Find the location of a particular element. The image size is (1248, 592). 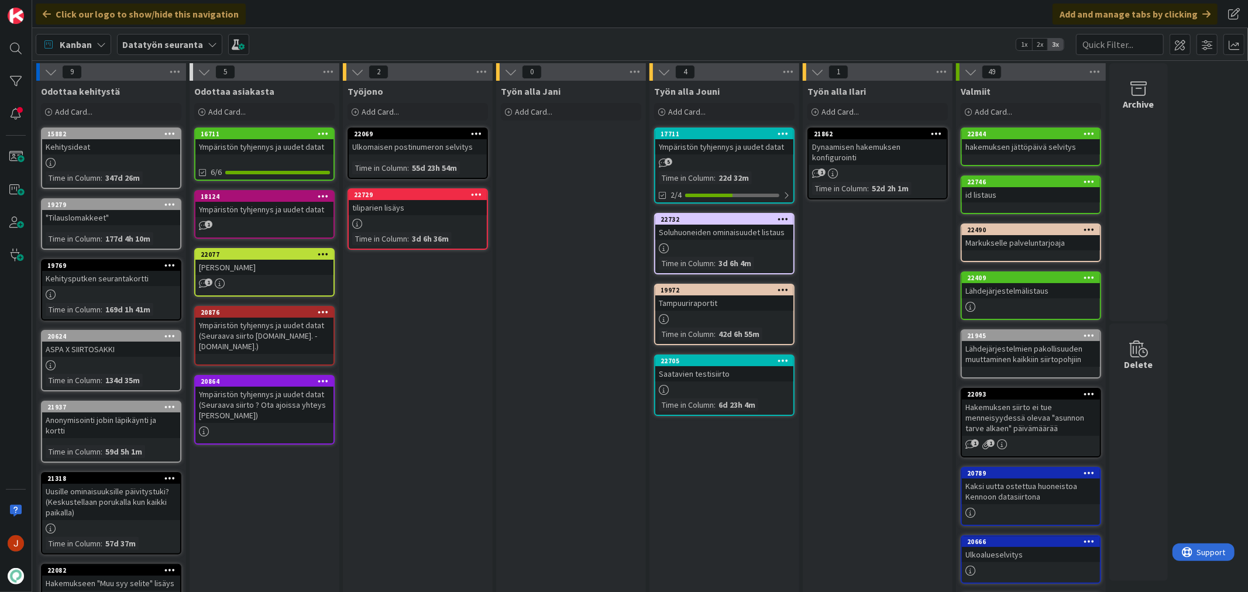

a: 22409Lähdejärjestelmälistaus is located at coordinates (1031, 295).